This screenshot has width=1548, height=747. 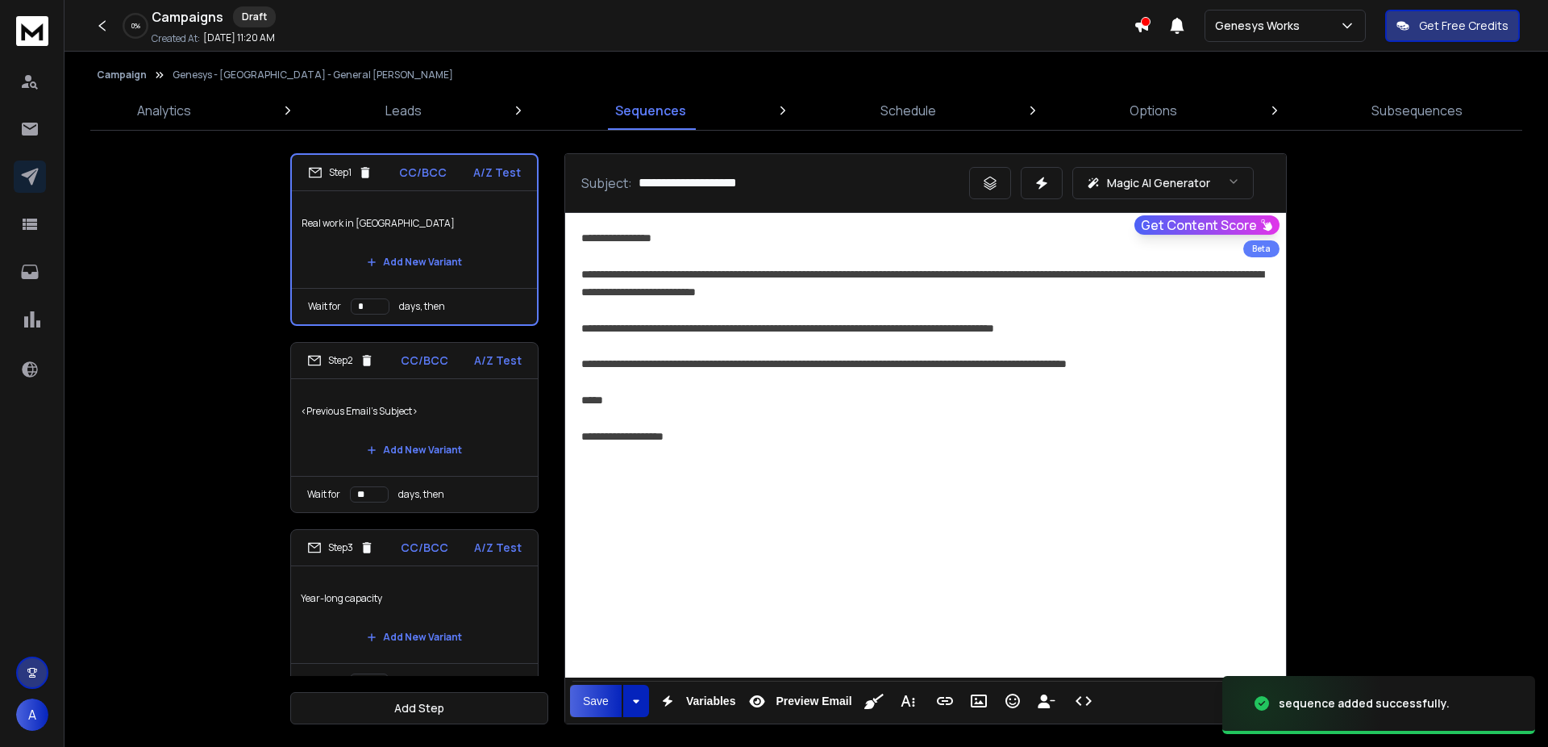 What do you see at coordinates (164, 110) in the screenshot?
I see `a: Analytics` at bounding box center [164, 110].